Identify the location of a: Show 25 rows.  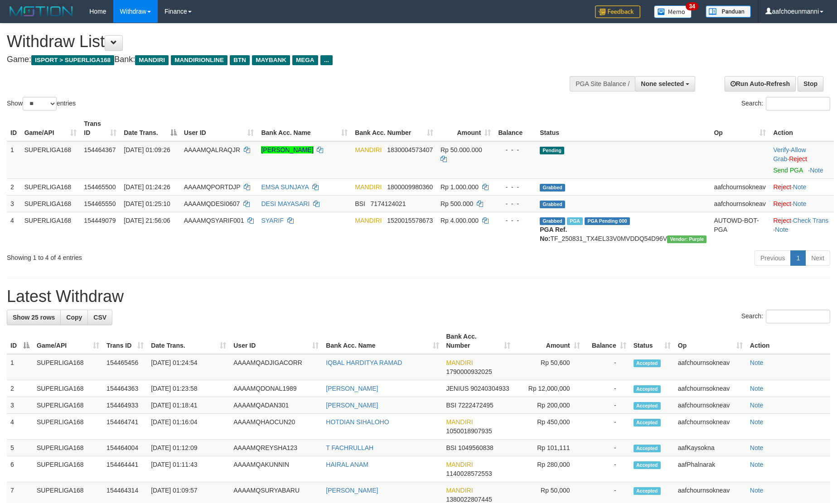
(34, 318).